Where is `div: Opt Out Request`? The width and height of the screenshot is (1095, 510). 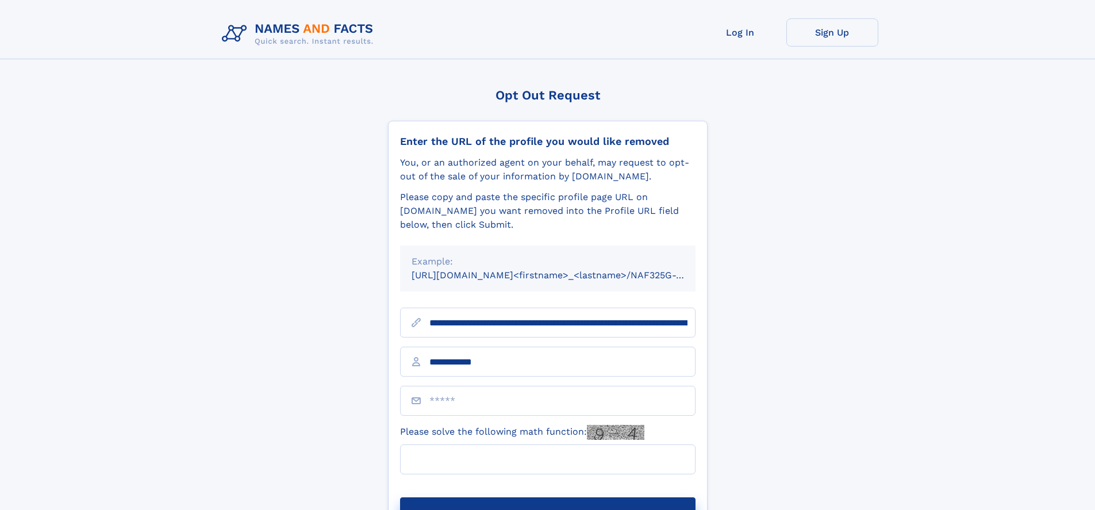
div: Opt Out Request is located at coordinates (548, 95).